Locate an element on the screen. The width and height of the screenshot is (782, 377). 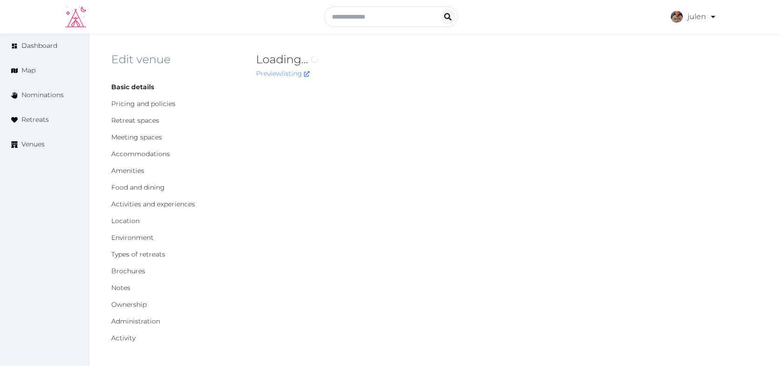
a: Activity is located at coordinates (123, 338).